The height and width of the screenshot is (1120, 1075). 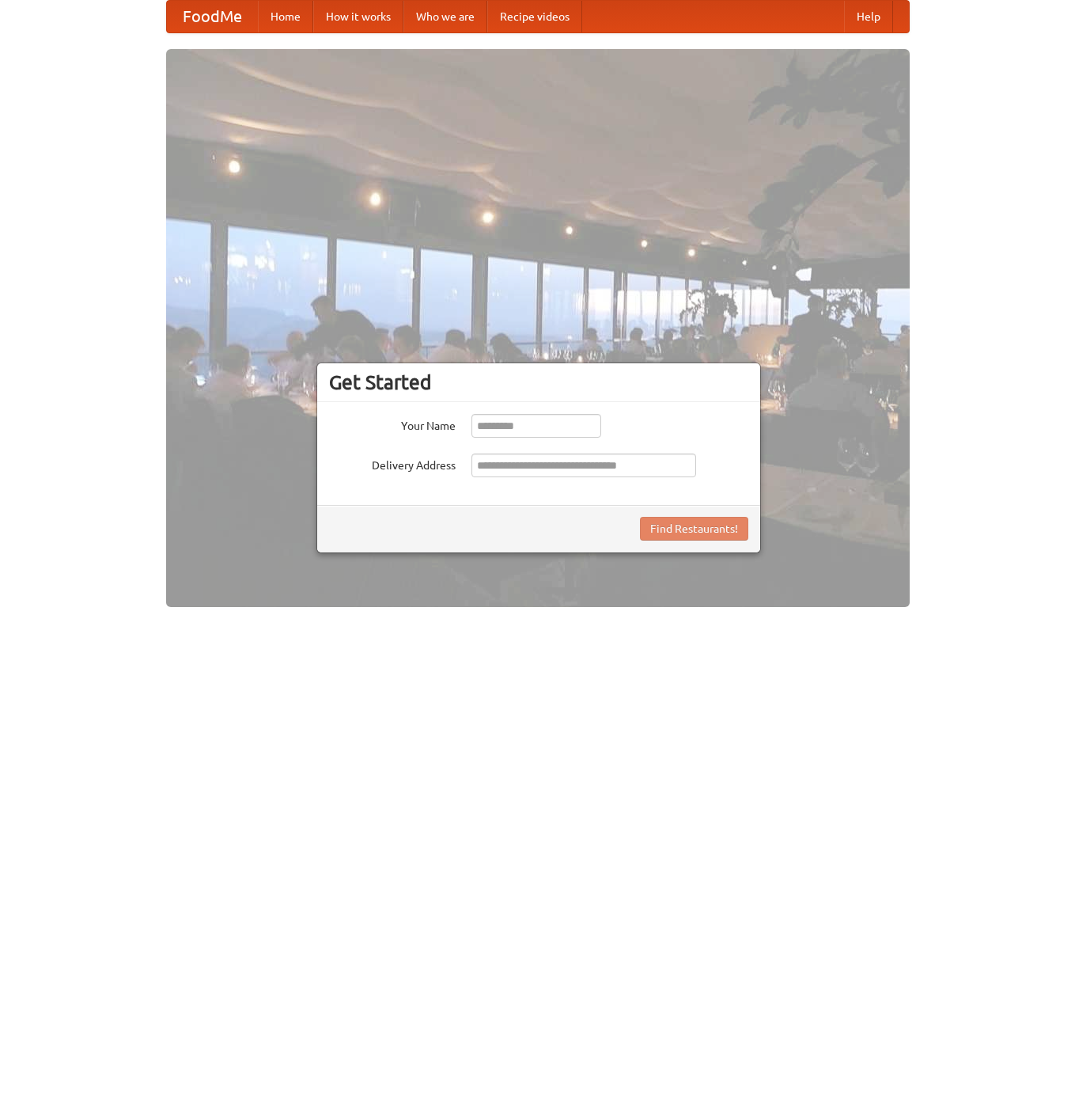 What do you see at coordinates (539, 382) in the screenshot?
I see `h3: Get Started` at bounding box center [539, 382].